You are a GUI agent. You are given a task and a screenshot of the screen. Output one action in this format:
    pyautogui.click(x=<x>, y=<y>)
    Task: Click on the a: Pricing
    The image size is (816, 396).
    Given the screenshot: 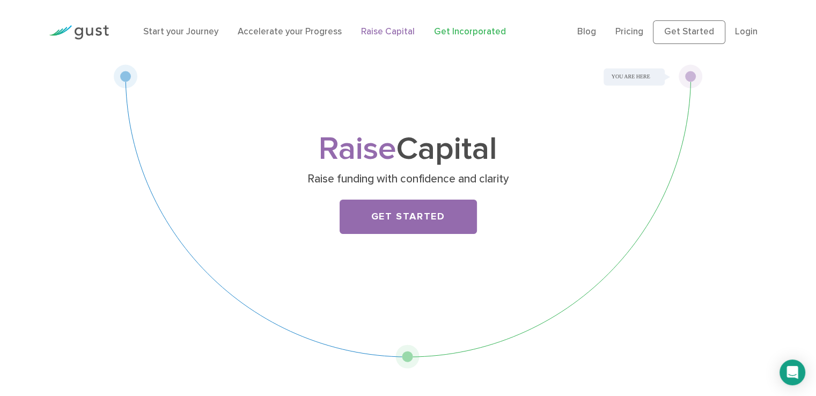 What is the action you would take?
    pyautogui.click(x=629, y=32)
    